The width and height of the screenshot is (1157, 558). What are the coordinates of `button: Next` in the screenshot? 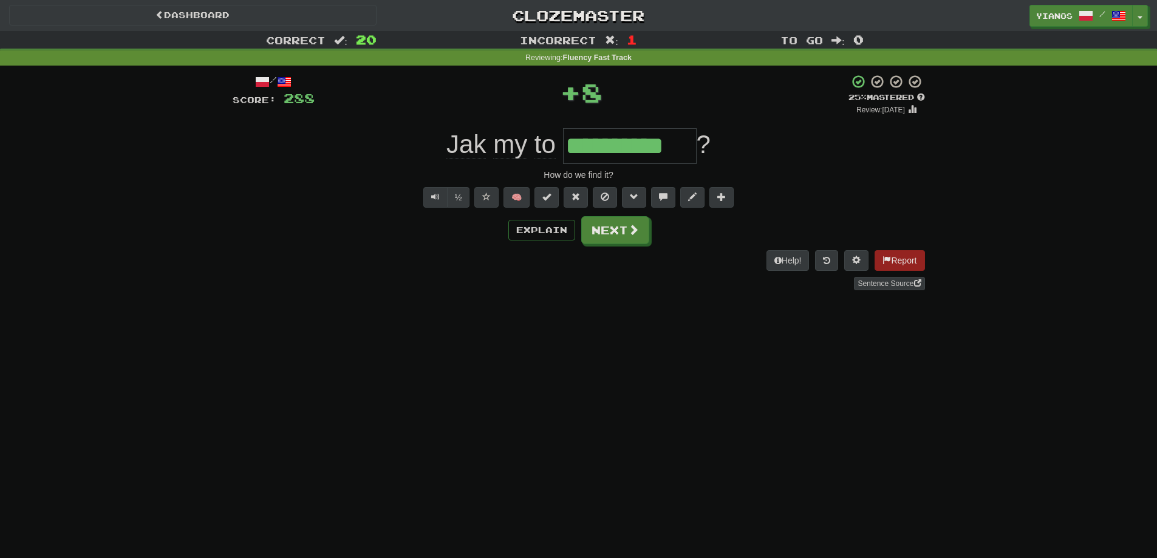 It's located at (615, 230).